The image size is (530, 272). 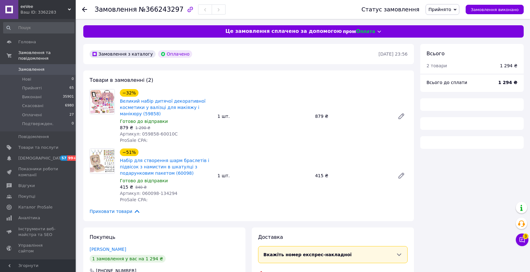 I want to click on div: Замовлення з каталогу, so click(x=122, y=54).